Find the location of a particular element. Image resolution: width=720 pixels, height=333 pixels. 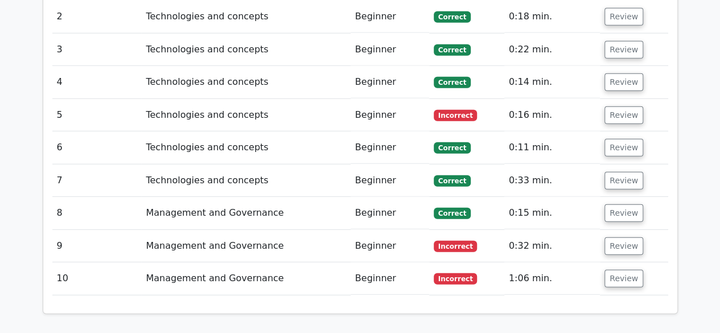

td: 7 is located at coordinates (97, 180).